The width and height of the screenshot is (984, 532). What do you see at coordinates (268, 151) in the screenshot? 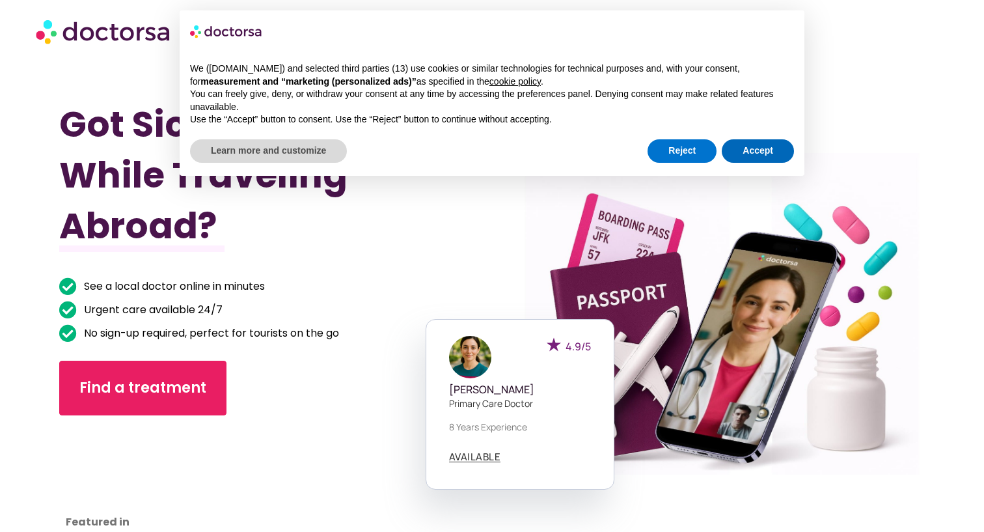
I see `button: Learn more and customize` at bounding box center [268, 151].